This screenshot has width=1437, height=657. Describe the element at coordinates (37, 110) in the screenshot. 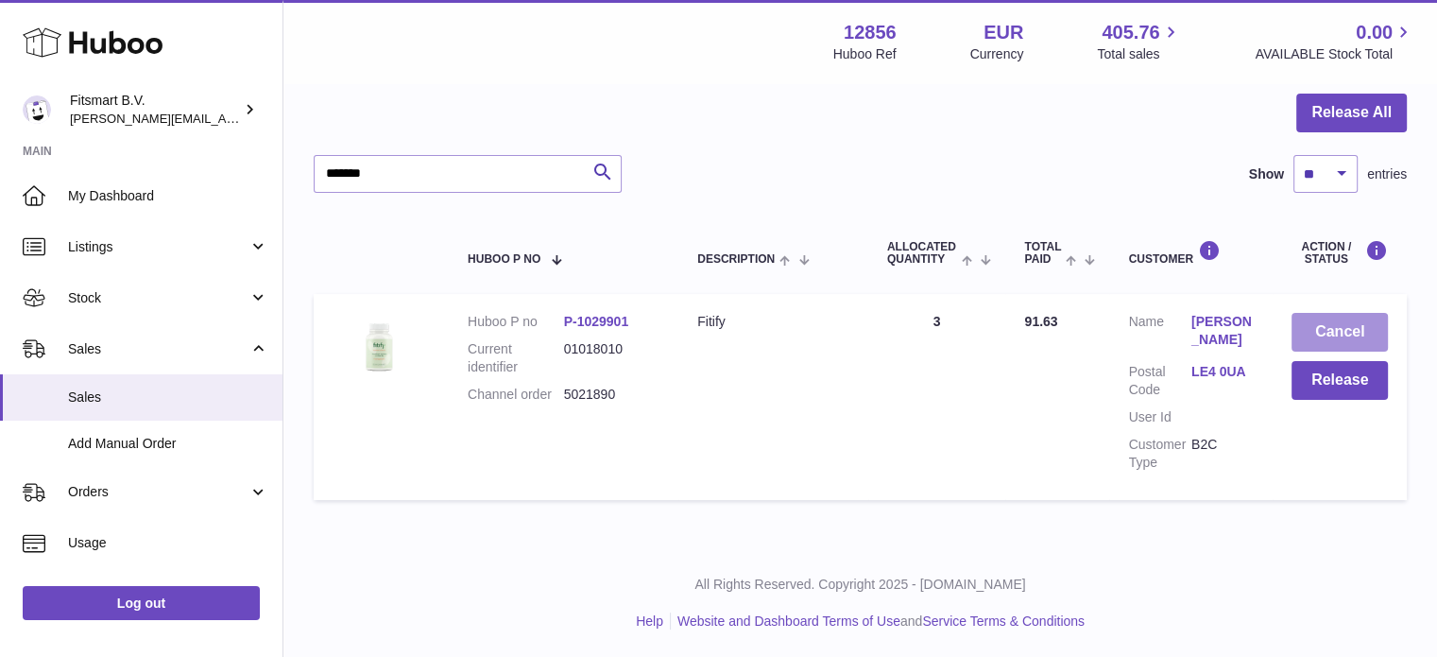

I see `img: jonathan@leaderoo.com` at that location.